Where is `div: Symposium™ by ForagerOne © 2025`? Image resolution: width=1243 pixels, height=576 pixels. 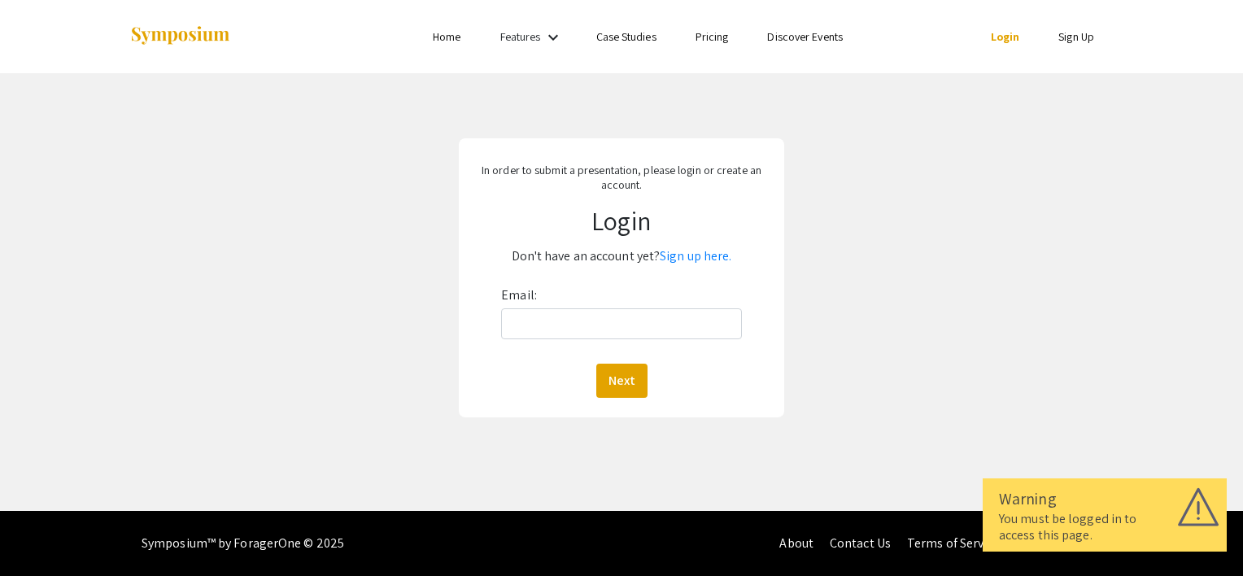
div: Symposium™ by ForagerOne © 2025 is located at coordinates (242, 544).